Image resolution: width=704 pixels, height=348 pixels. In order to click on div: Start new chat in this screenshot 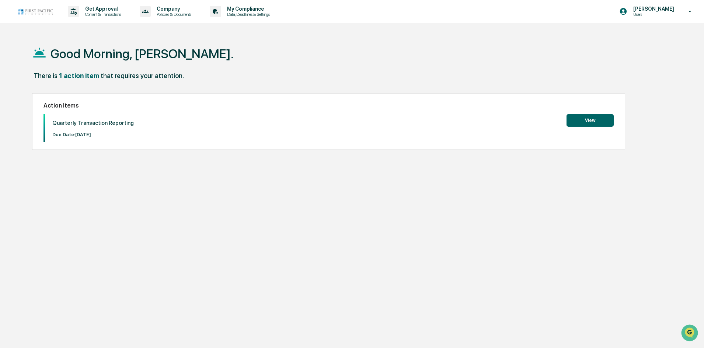, I will do `click(73, 60)`.